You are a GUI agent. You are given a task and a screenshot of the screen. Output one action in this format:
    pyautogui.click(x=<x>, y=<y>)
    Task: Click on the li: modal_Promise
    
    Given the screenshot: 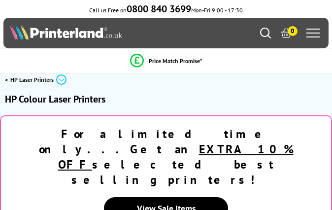 What is the action you would take?
    pyautogui.click(x=166, y=61)
    